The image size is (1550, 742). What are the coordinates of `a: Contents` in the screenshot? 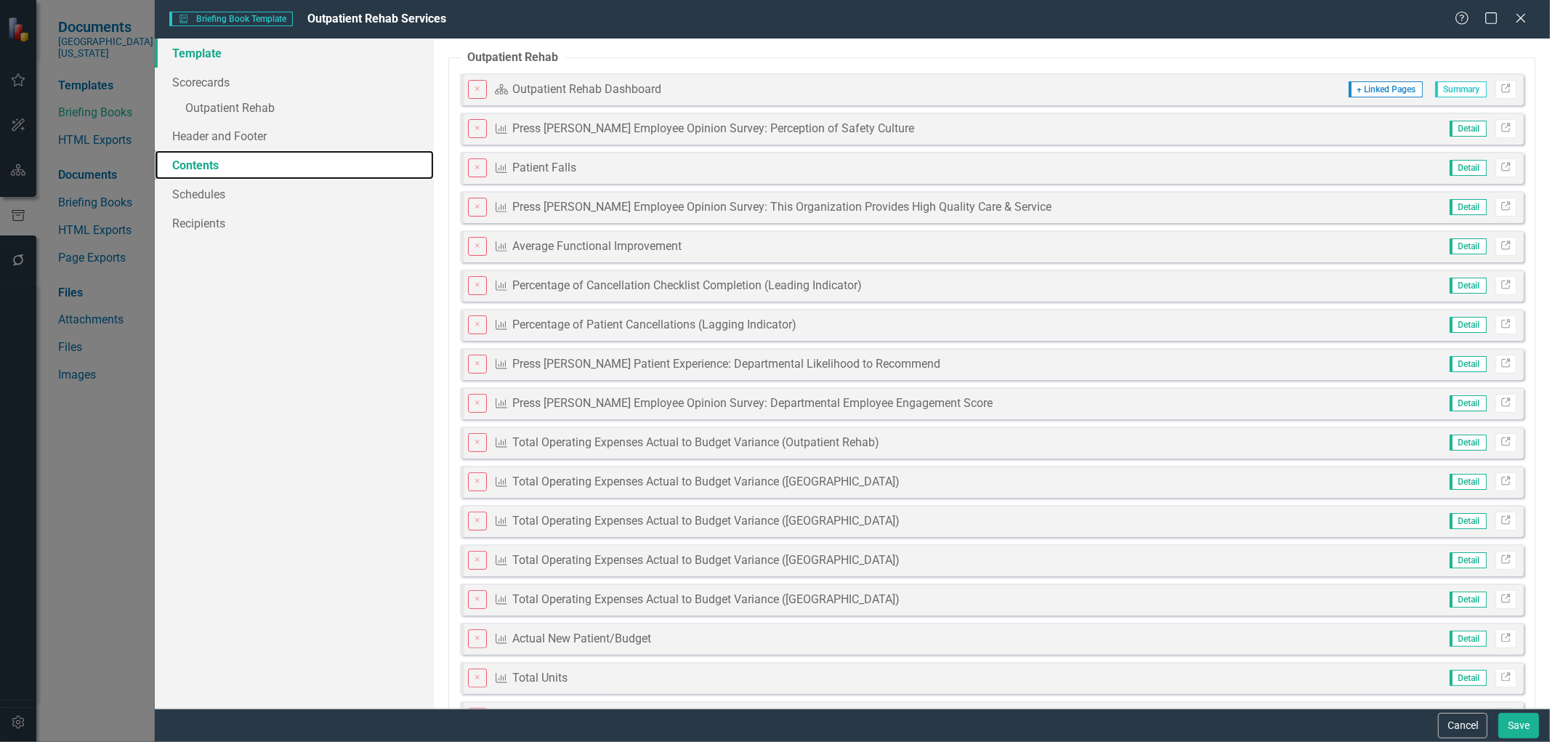 It's located at (294, 165).